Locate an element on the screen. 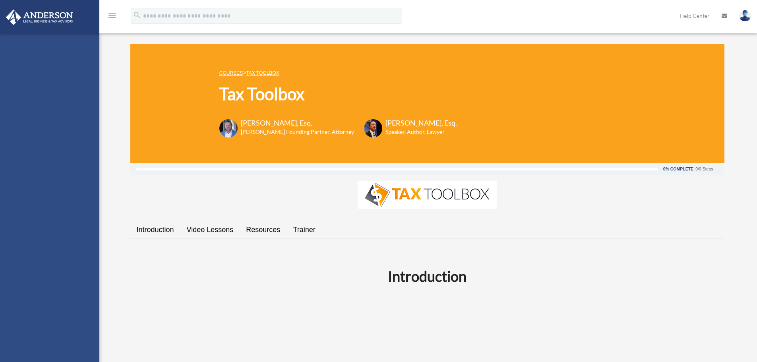 The image size is (757, 362). div: 0% Complete is located at coordinates (679, 169).